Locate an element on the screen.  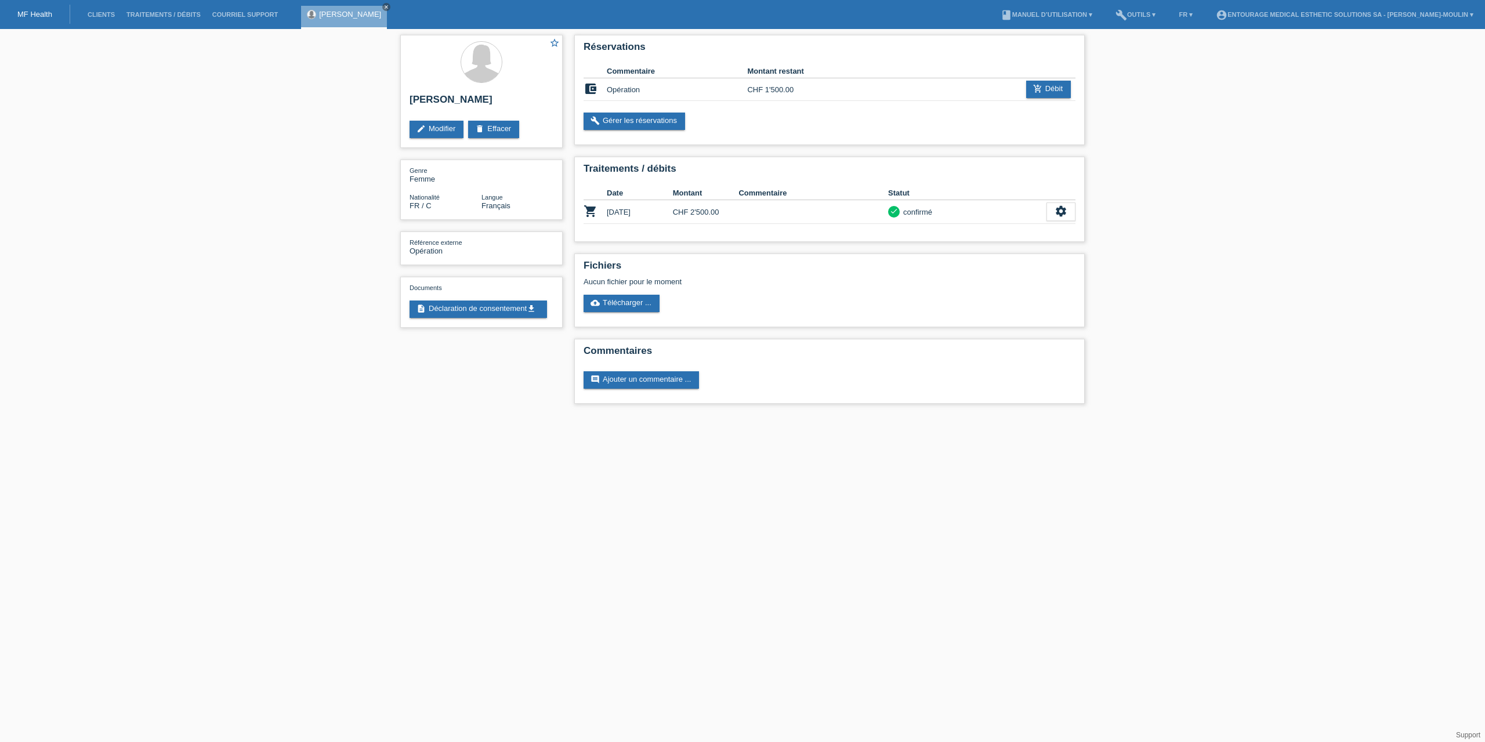
div: confirmé is located at coordinates (916, 212).